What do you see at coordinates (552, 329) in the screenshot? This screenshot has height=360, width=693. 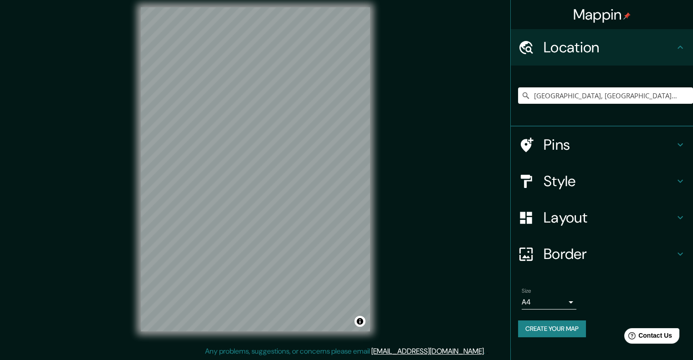 I see `button: Create your map` at bounding box center [552, 329].